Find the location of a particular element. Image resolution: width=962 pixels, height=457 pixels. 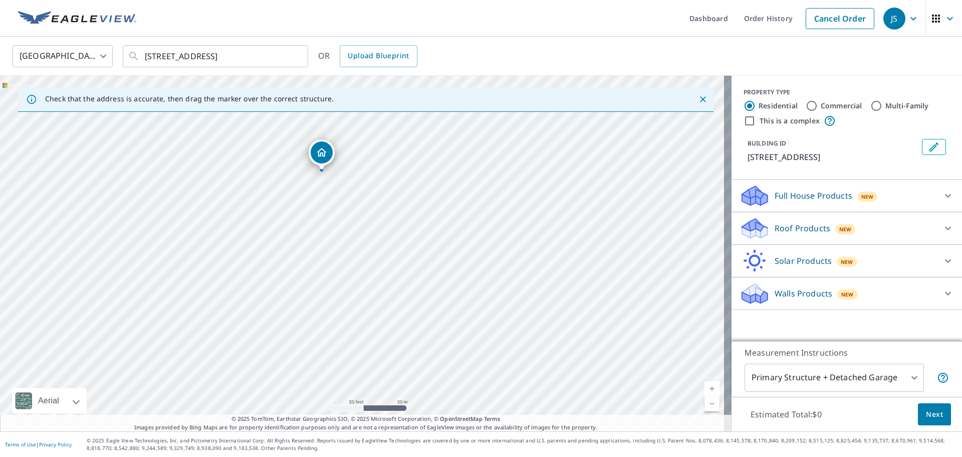

div: Aerial is located at coordinates (49, 400).